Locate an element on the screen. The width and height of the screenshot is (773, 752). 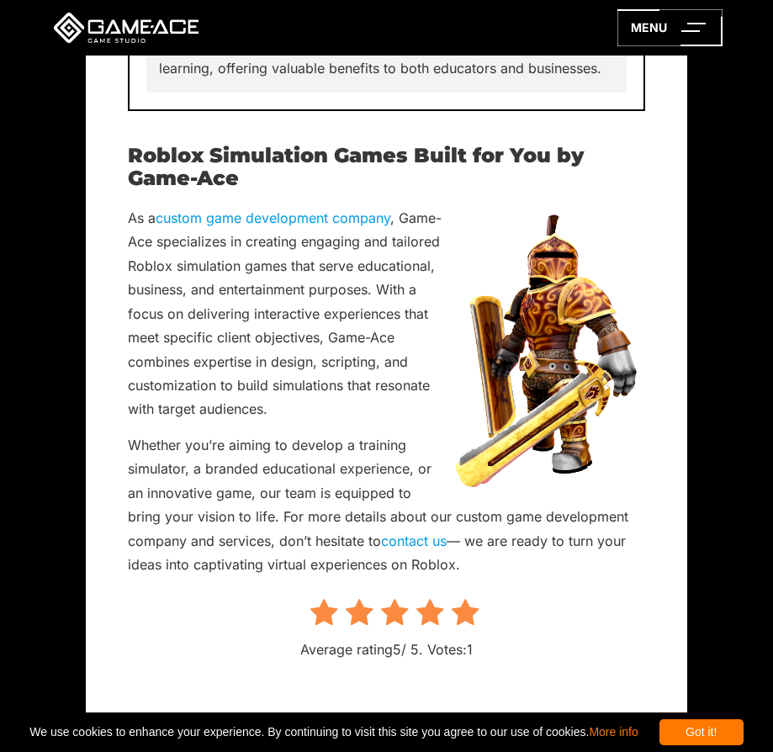
p: As a , Game-Ace specializes in creating engaging and tailored Roblox simulation games that serve ... is located at coordinates (386, 314).